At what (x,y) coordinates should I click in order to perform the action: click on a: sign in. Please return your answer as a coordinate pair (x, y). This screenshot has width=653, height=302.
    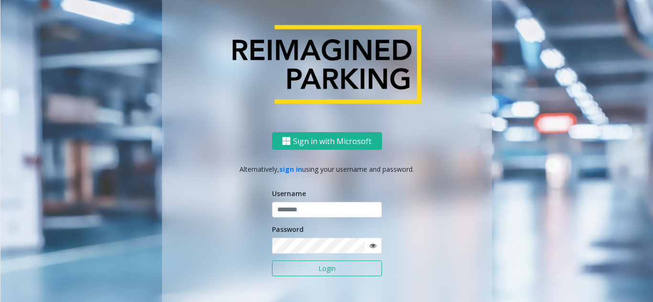
    Looking at the image, I should click on (291, 169).